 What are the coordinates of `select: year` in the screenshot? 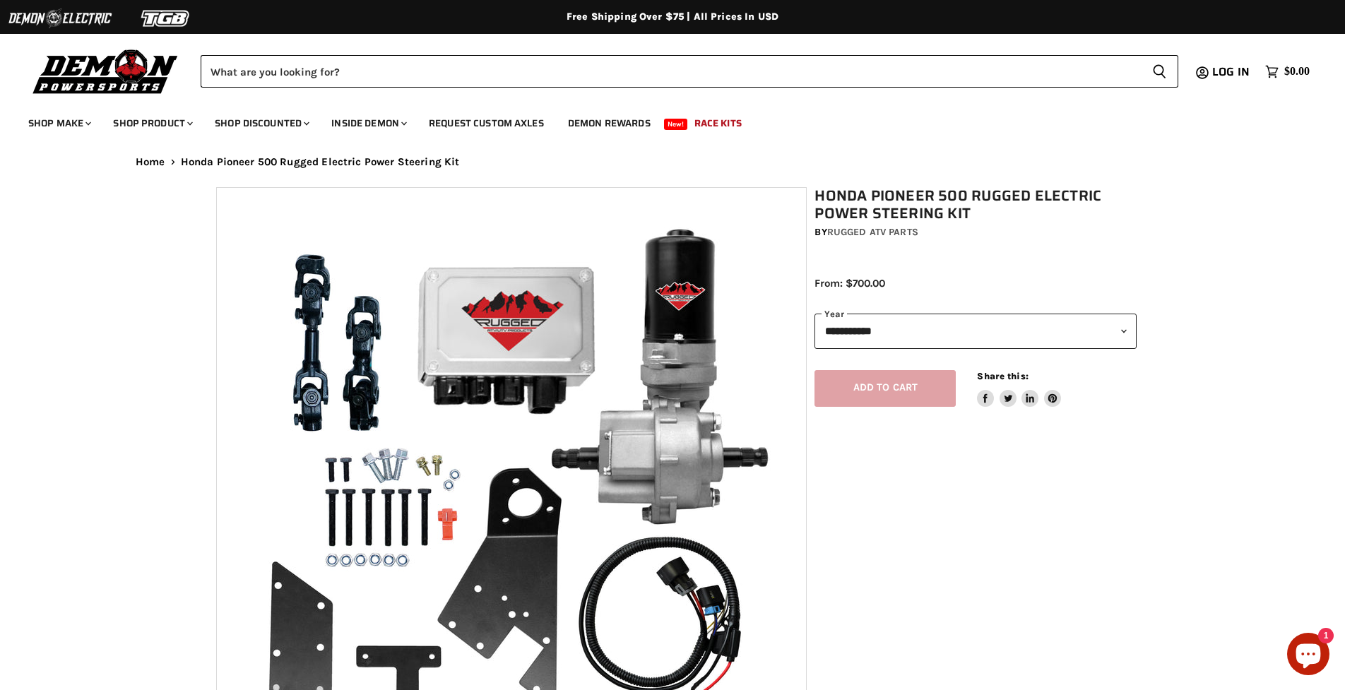 It's located at (975, 331).